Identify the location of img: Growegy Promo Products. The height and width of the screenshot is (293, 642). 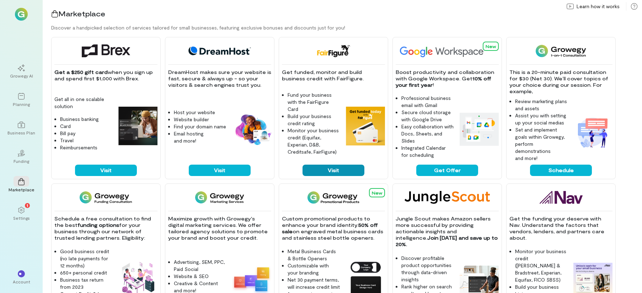
(333, 197).